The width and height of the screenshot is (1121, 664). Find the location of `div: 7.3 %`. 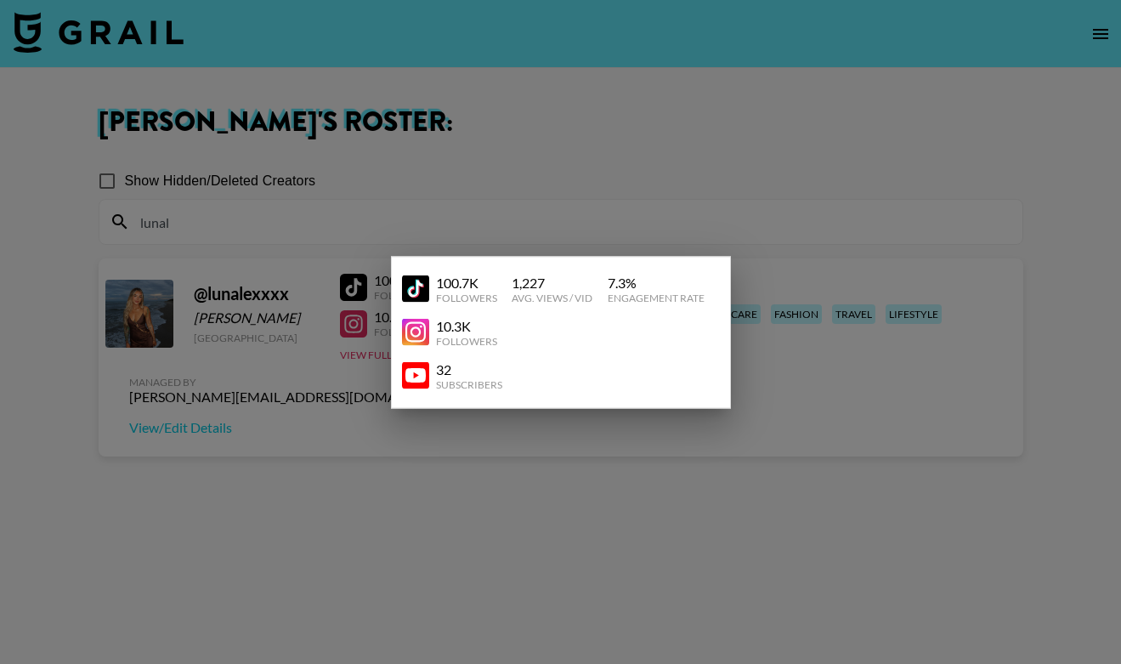

div: 7.3 % is located at coordinates (656, 282).